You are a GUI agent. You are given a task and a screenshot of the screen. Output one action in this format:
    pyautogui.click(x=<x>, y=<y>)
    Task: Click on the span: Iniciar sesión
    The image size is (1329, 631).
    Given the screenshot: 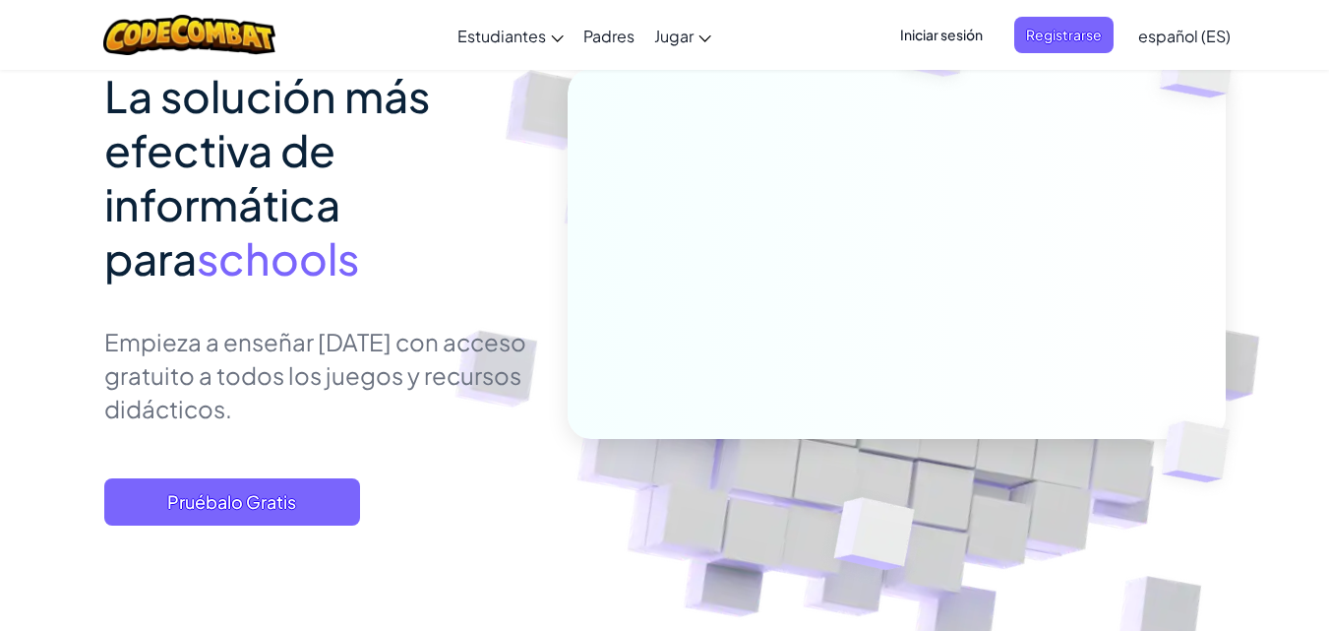 What is the action you would take?
    pyautogui.click(x=942, y=34)
    